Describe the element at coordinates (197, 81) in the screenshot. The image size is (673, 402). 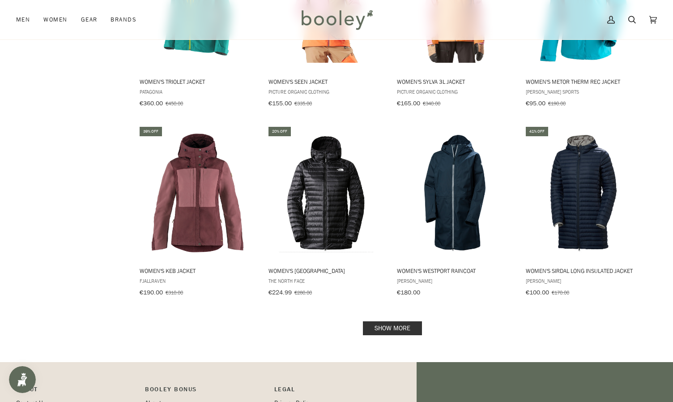
I see `span: Women's Triolet Jacket` at that location.